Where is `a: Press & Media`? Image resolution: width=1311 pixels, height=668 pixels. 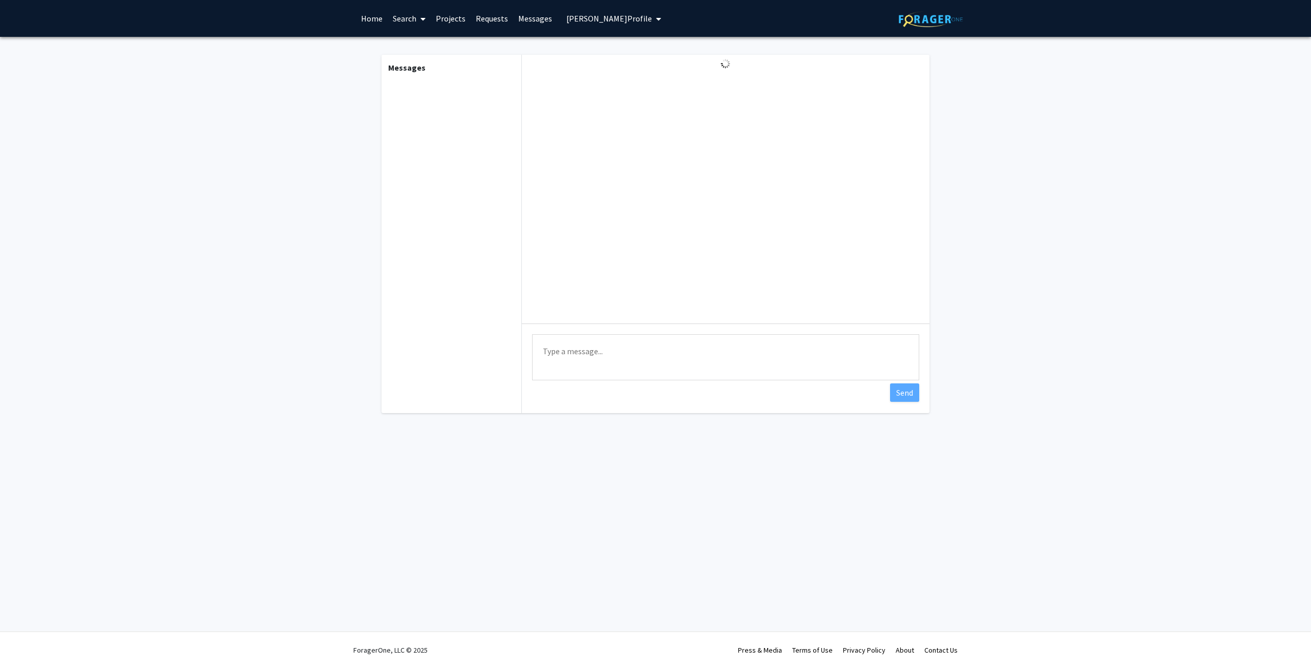
a: Press & Media is located at coordinates (760, 650).